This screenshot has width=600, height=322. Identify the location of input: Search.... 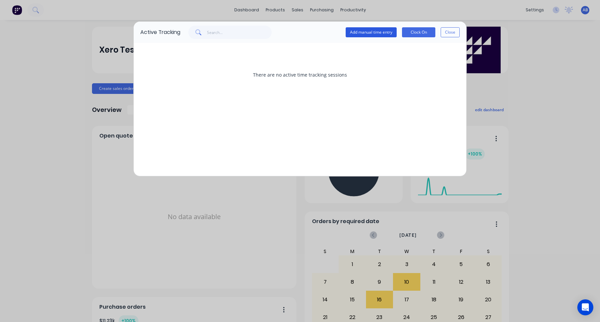
(239, 32).